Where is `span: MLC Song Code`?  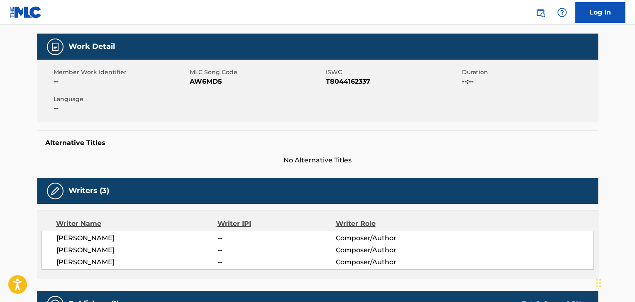 span: MLC Song Code is located at coordinates (256, 72).